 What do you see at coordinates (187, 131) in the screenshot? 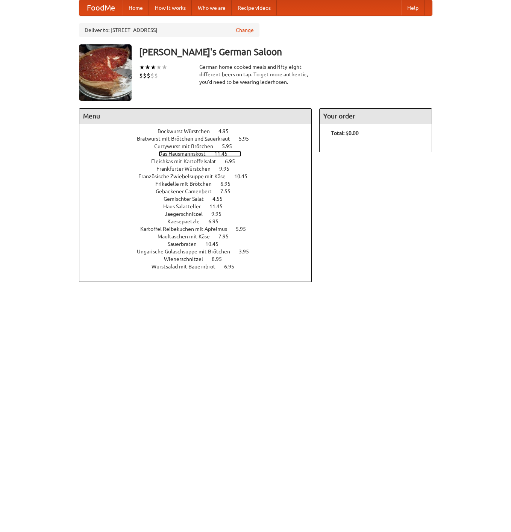
I see `span: Bockwurst Würstchen` at bounding box center [187, 131].